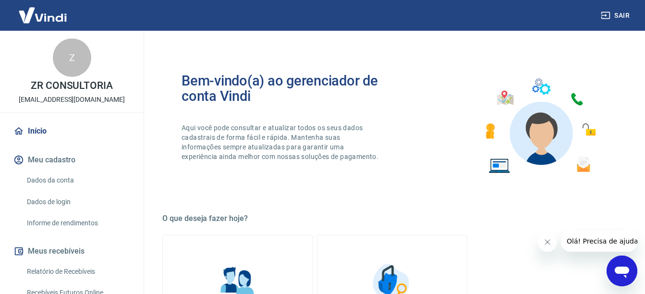 This screenshot has width=645, height=294. What do you see at coordinates (72, 86) in the screenshot?
I see `p: ZR CONSULTORIA` at bounding box center [72, 86].